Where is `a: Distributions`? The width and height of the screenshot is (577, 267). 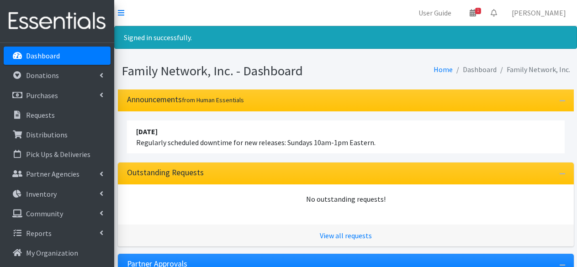
a: Distributions is located at coordinates (57, 135).